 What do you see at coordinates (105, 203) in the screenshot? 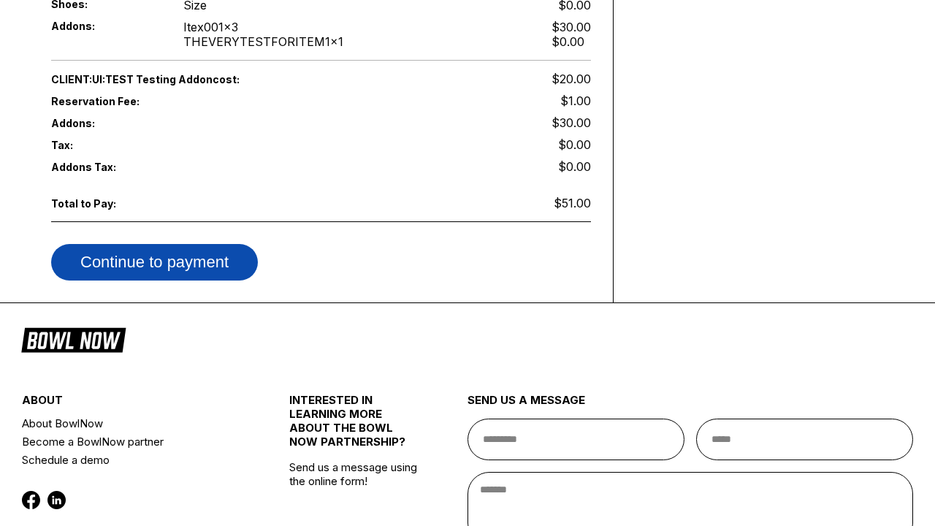
I see `span: Total to Pay:` at bounding box center [105, 203].